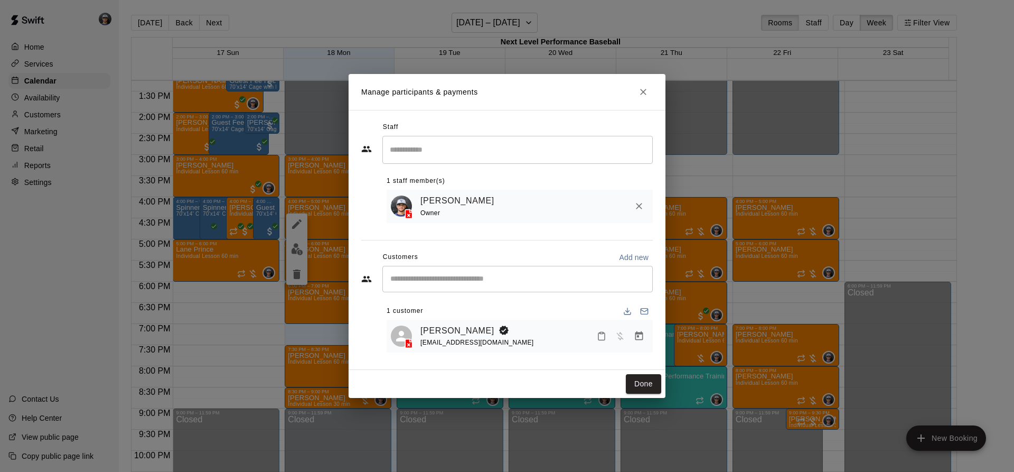 Image resolution: width=1014 pixels, height=472 pixels. Describe the element at coordinates (643, 92) in the screenshot. I see `button: Close` at that location.